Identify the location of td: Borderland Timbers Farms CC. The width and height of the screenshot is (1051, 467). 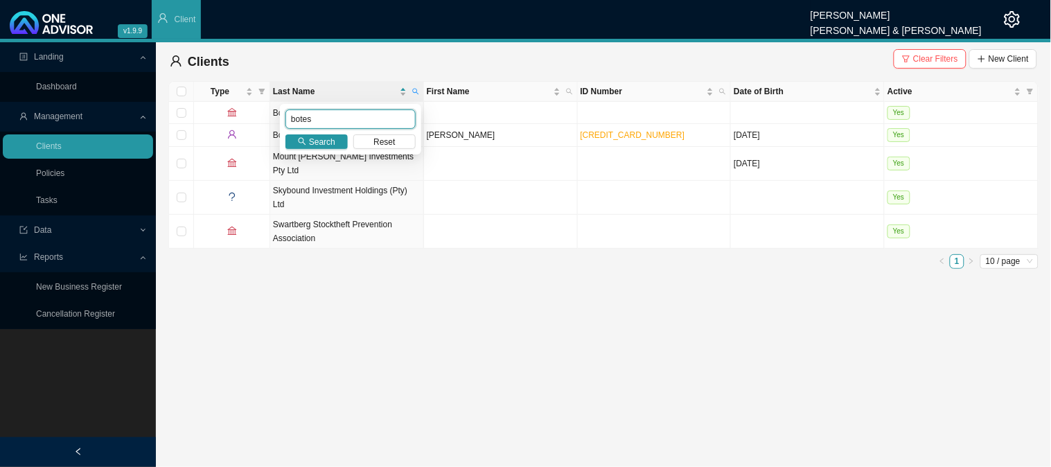
(347, 113).